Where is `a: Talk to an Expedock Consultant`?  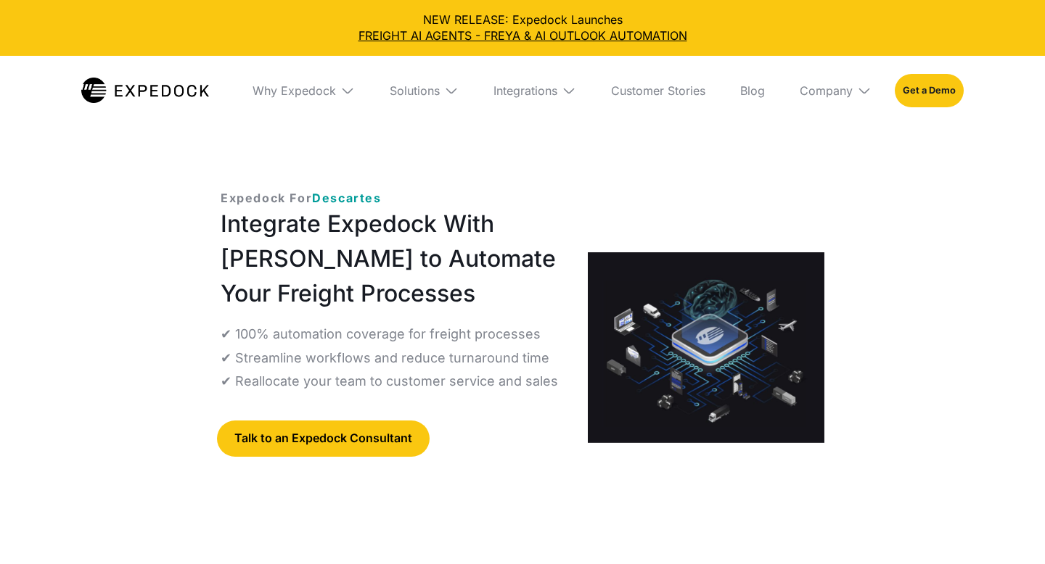 a: Talk to an Expedock Consultant is located at coordinates (323, 439).